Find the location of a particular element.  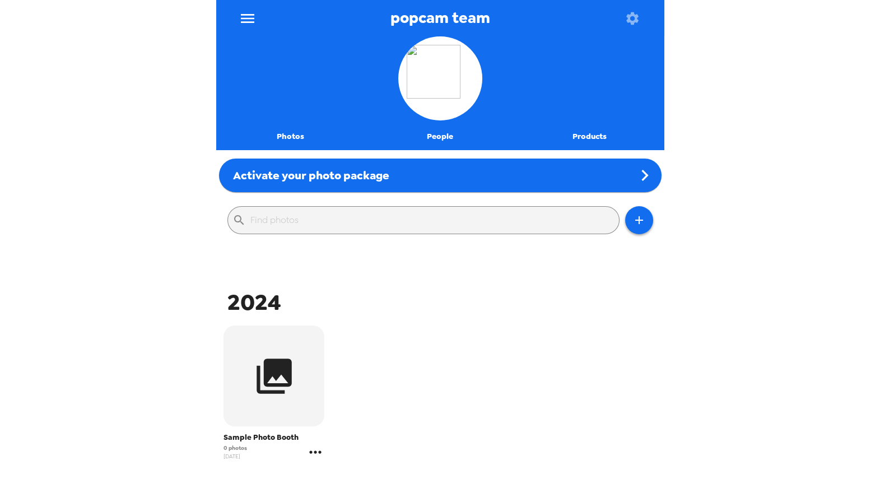

img: org logo is located at coordinates (440, 78).